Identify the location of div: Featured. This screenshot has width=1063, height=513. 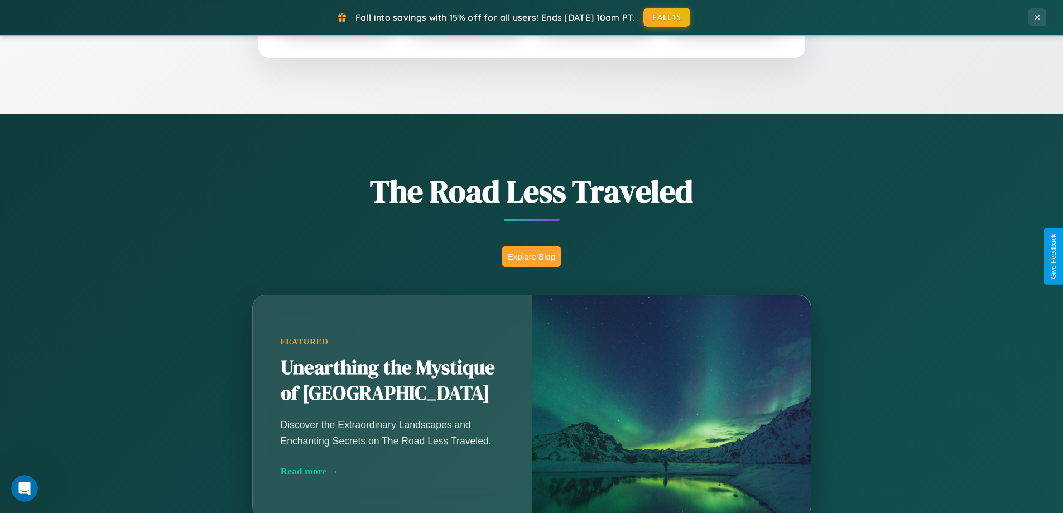
(392, 341).